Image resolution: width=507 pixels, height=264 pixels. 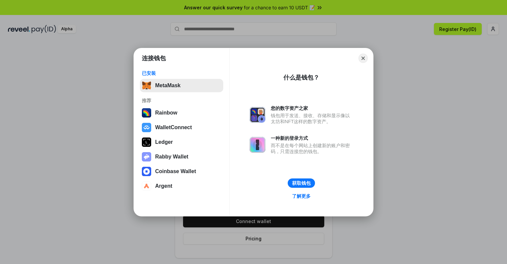 What do you see at coordinates (172, 157) in the screenshot?
I see `div: Rabby Wallet` at bounding box center [172, 157].